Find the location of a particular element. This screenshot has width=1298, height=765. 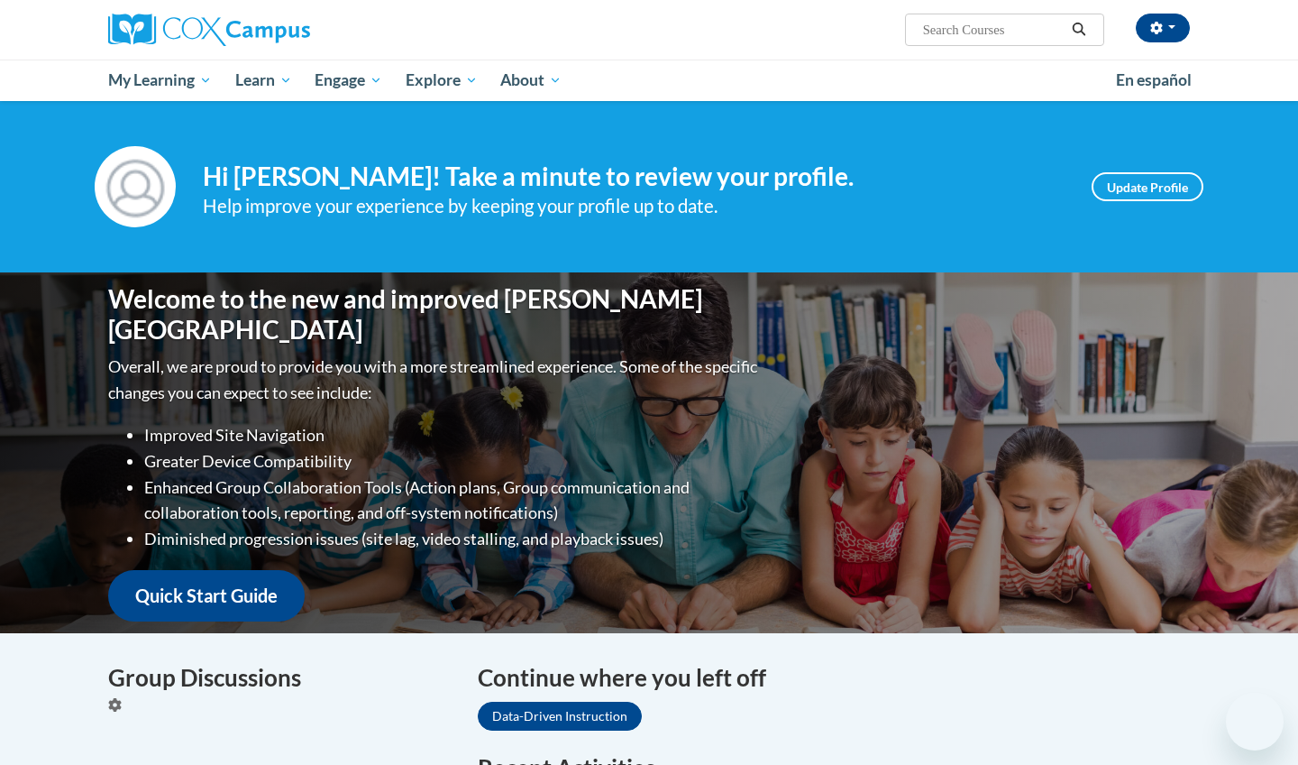

a: Cox Campus is located at coordinates (280, 30).